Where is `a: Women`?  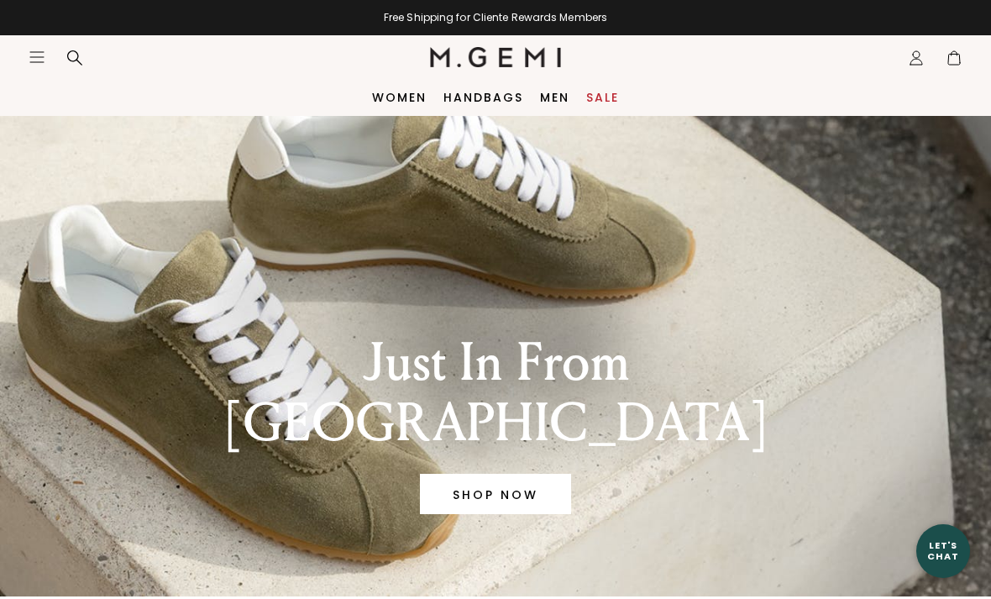 a: Women is located at coordinates (399, 97).